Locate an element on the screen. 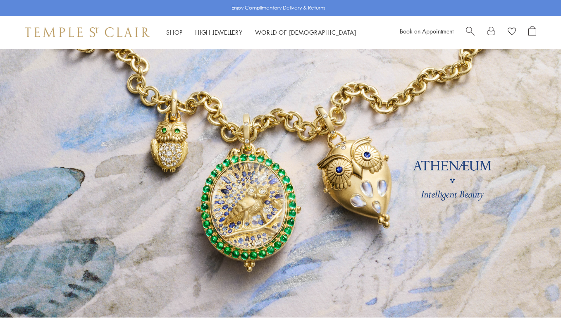 The height and width of the screenshot is (325, 561). p: Enjoy Complimentary Delivery & Returns is located at coordinates (278, 8).